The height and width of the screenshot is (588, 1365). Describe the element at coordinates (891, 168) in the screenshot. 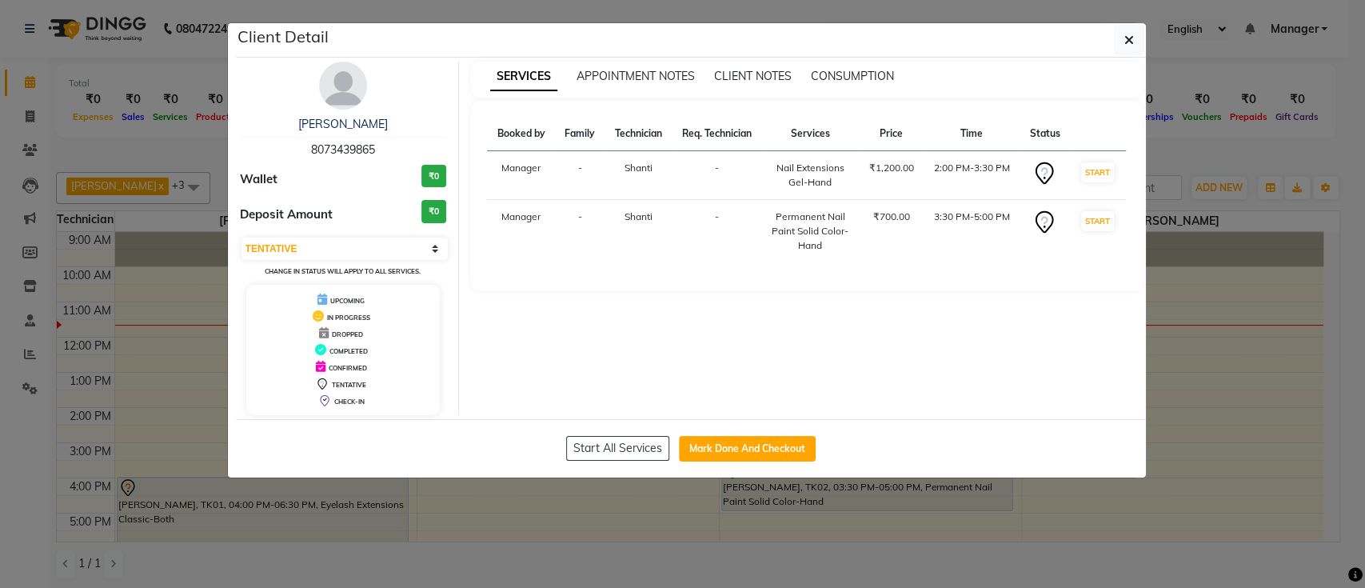

I see `div: ₹1,200.00` at that location.